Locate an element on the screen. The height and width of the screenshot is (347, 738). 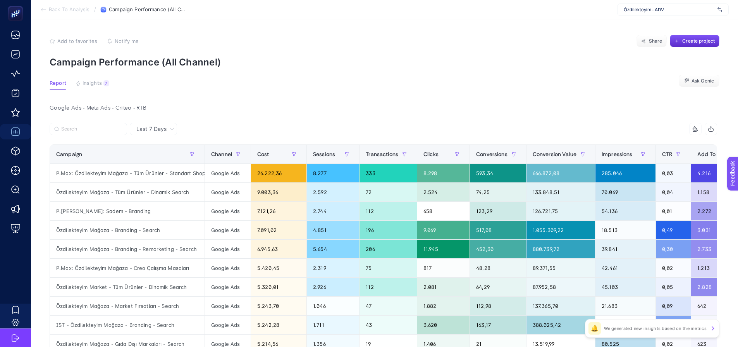
div: 54.136 is located at coordinates (625, 211).